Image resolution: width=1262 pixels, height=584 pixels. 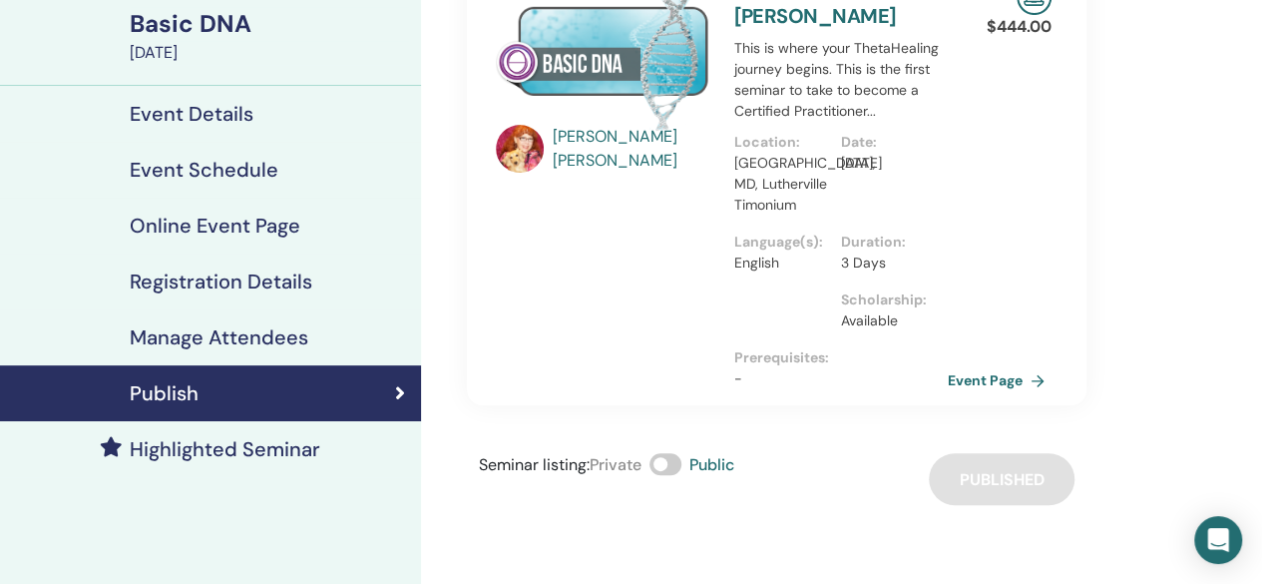 I want to click on p: Language(s) :, so click(x=780, y=241).